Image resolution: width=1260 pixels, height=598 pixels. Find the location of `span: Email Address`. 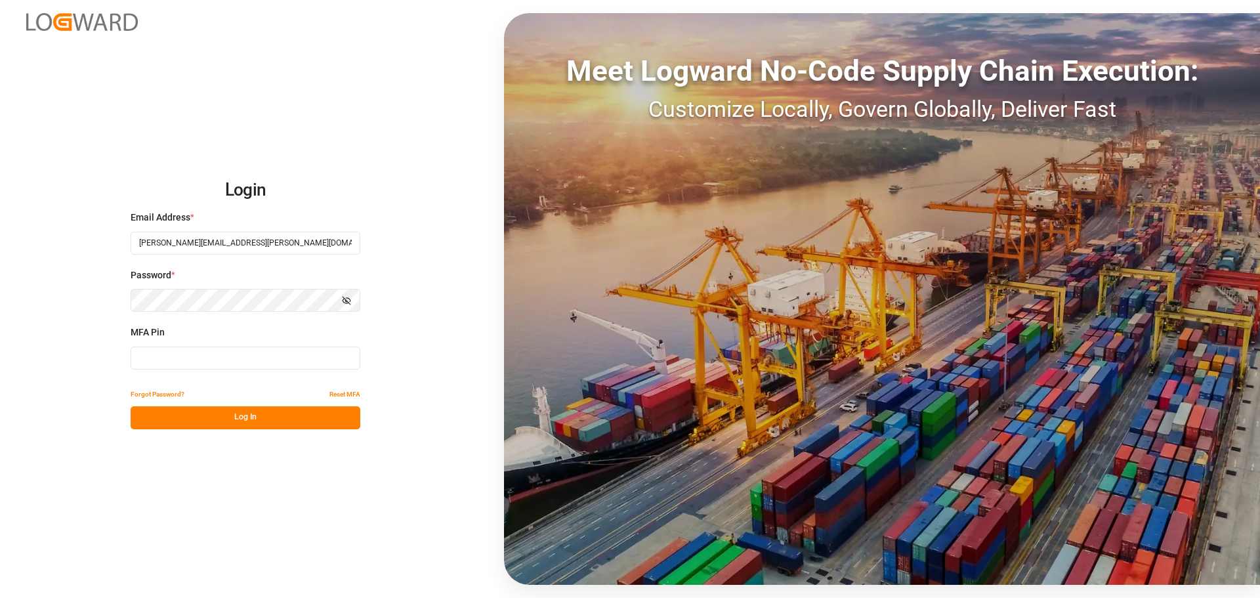

span: Email Address is located at coordinates (160, 217).